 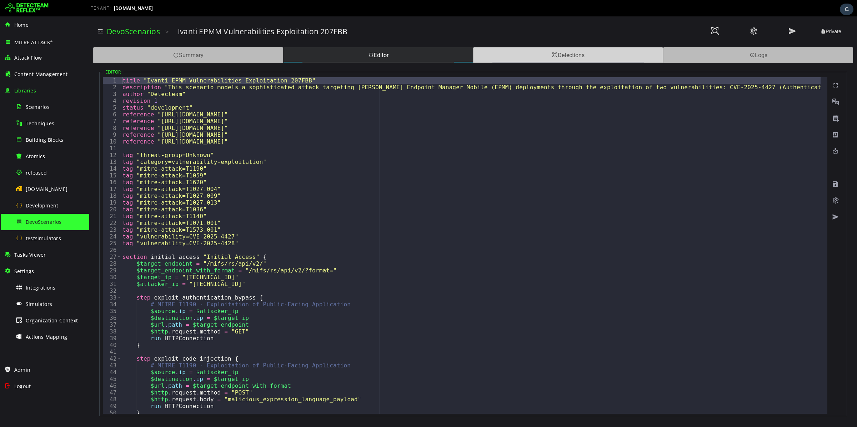 What do you see at coordinates (23, 213) in the screenshot?
I see `div: 23` at bounding box center [23, 213].